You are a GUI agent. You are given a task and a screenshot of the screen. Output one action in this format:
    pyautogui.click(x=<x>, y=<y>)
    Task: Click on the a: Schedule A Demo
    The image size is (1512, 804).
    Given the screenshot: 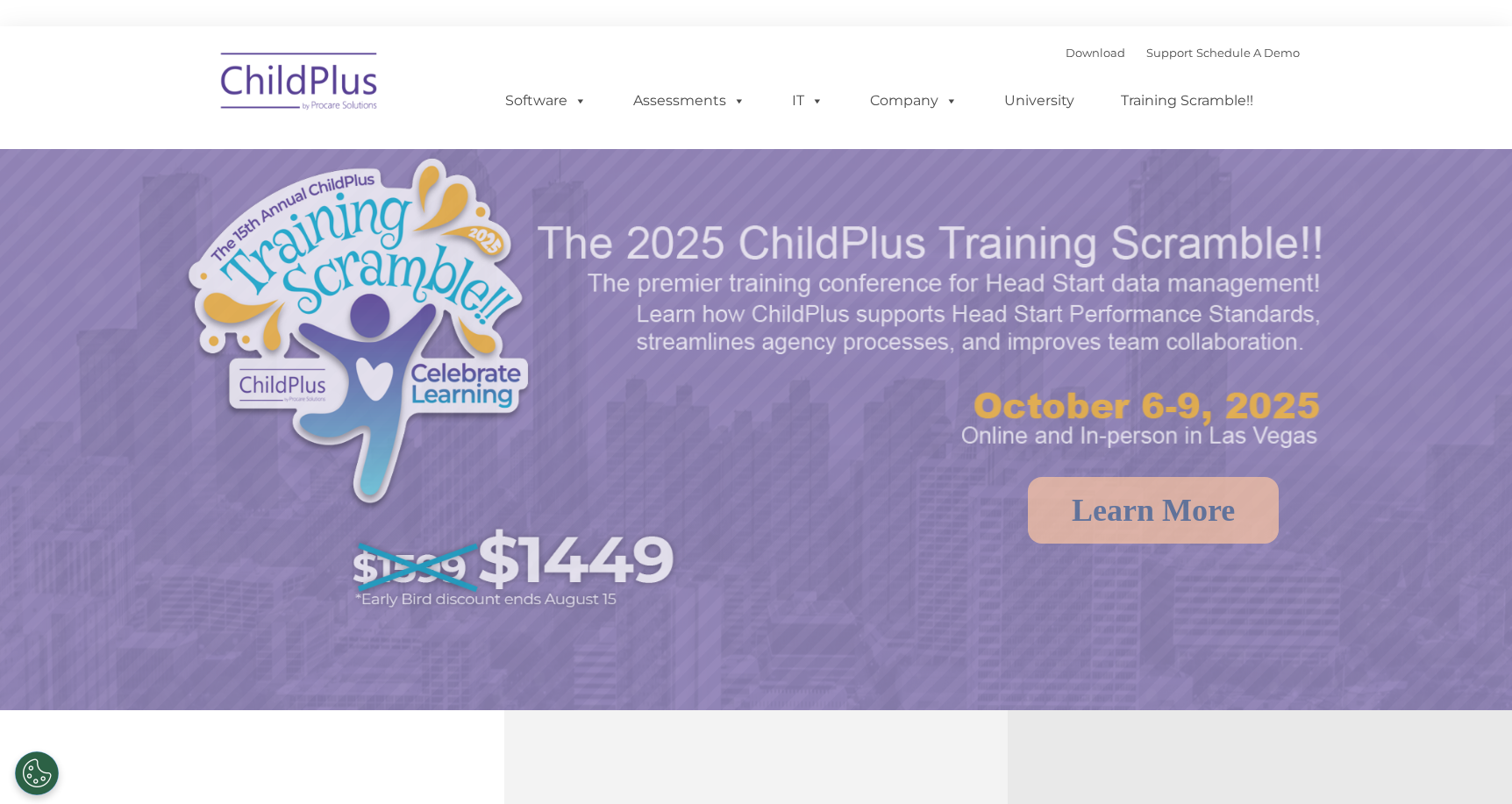 What is the action you would take?
    pyautogui.click(x=1248, y=52)
    